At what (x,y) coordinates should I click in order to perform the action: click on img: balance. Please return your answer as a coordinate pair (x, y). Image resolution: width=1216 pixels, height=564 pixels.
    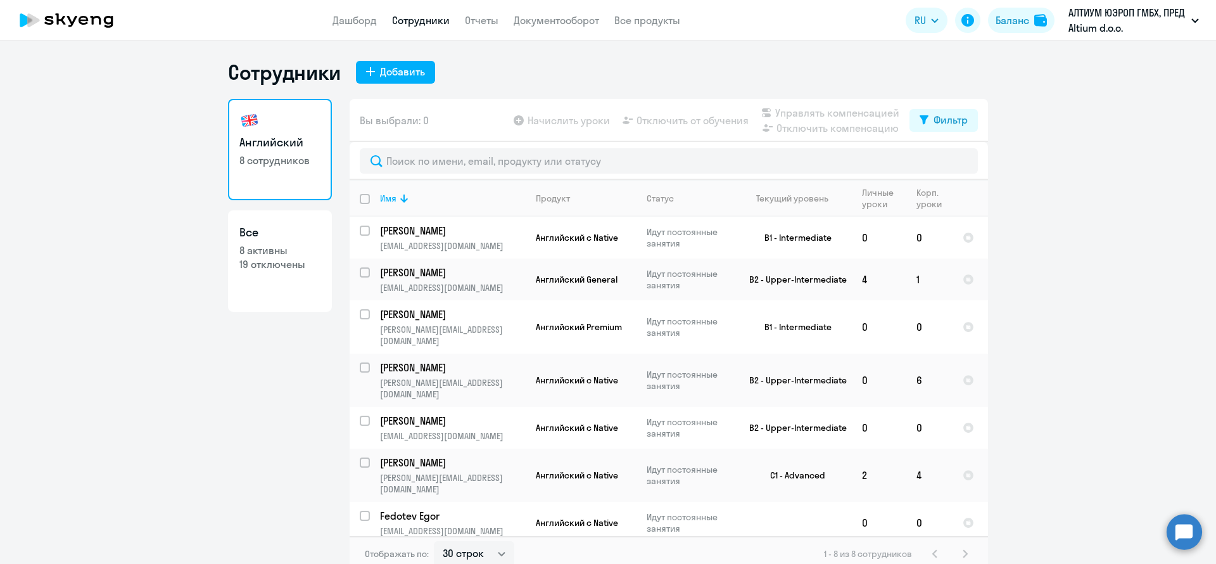
    Looking at the image, I should click on (1041, 20).